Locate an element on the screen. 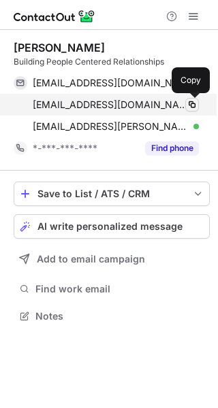 The image size is (218, 408). span: AI write personalized message is located at coordinates (110, 227).